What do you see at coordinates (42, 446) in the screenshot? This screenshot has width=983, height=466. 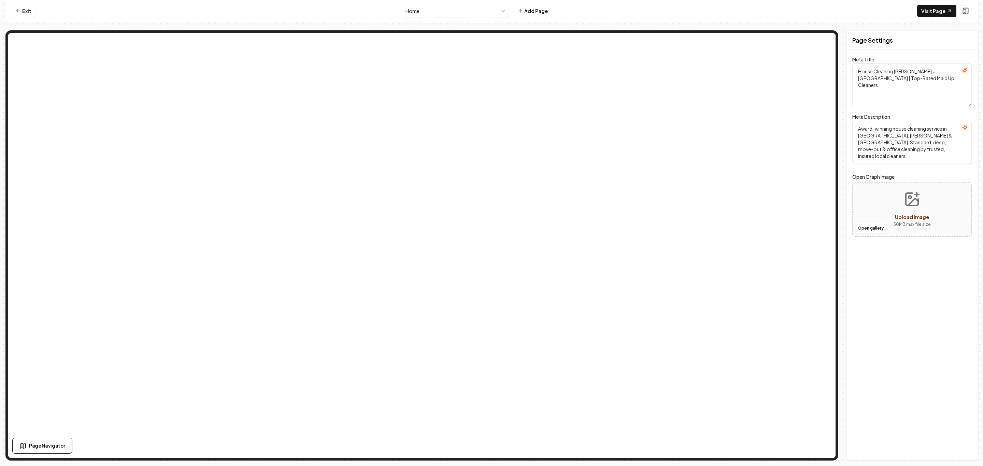 I see `button: Page Navigator` at bounding box center [42, 446].